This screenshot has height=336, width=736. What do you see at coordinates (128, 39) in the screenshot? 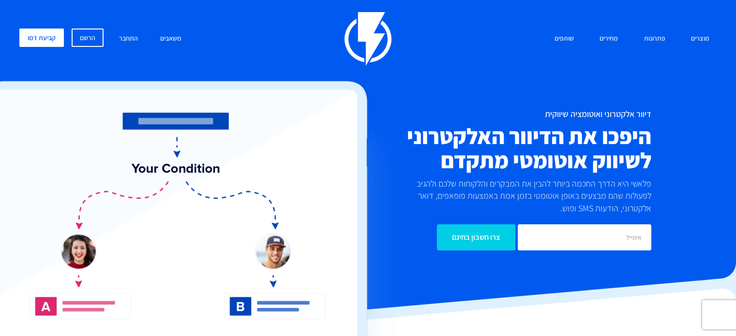
I see `a: התחבר` at bounding box center [128, 39].